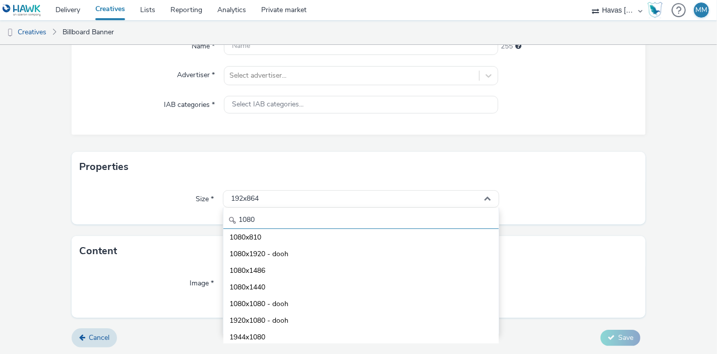  What do you see at coordinates (203, 44) in the screenshot?
I see `label: Name *` at bounding box center [203, 44].